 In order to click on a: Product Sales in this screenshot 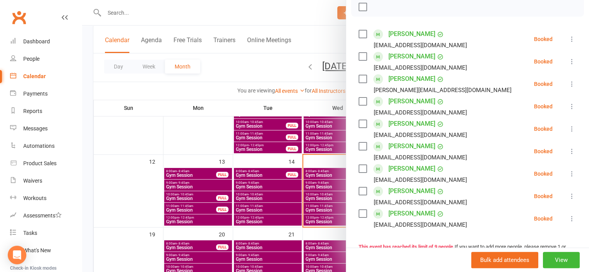, I will do `click(46, 163)`.